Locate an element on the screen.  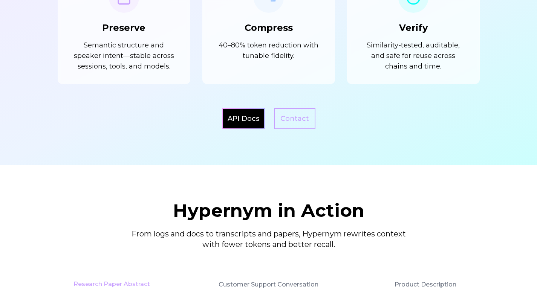
p: 40–80% token reduction with tunable fidelity. is located at coordinates (268, 50).